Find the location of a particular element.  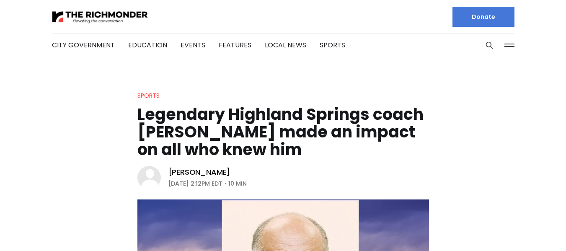

a: Donate is located at coordinates (483, 17).